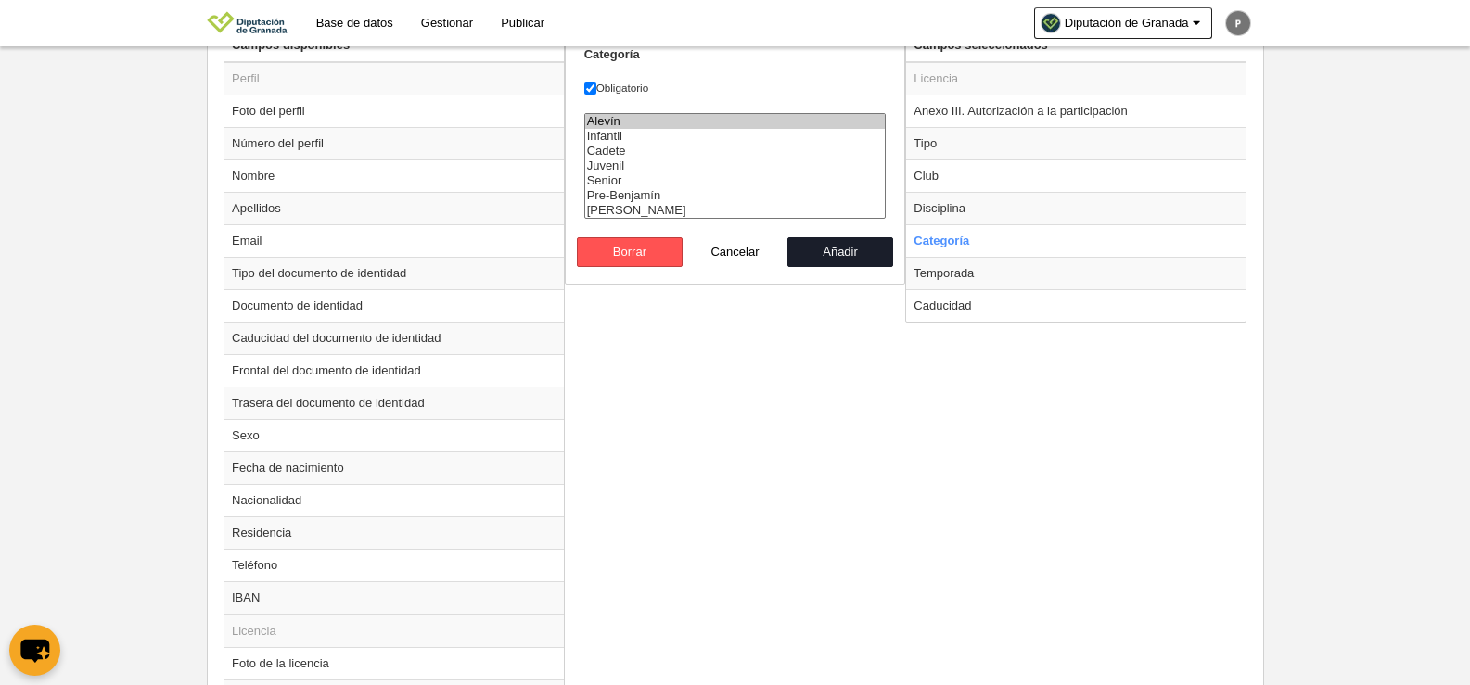 The image size is (1470, 685). Describe the element at coordinates (630, 252) in the screenshot. I see `button: Borrar` at that location.